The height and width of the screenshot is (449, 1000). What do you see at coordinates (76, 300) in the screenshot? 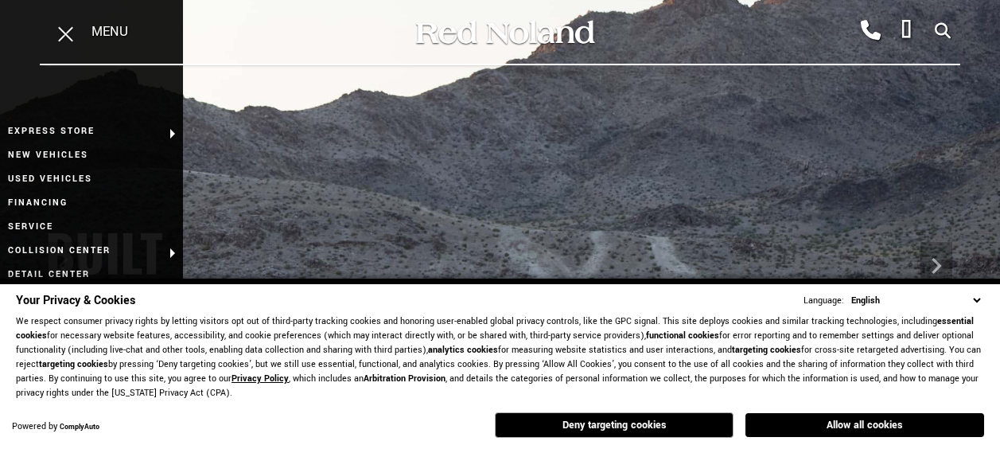
I see `span: Your Privacy & Cookies` at bounding box center [76, 300].